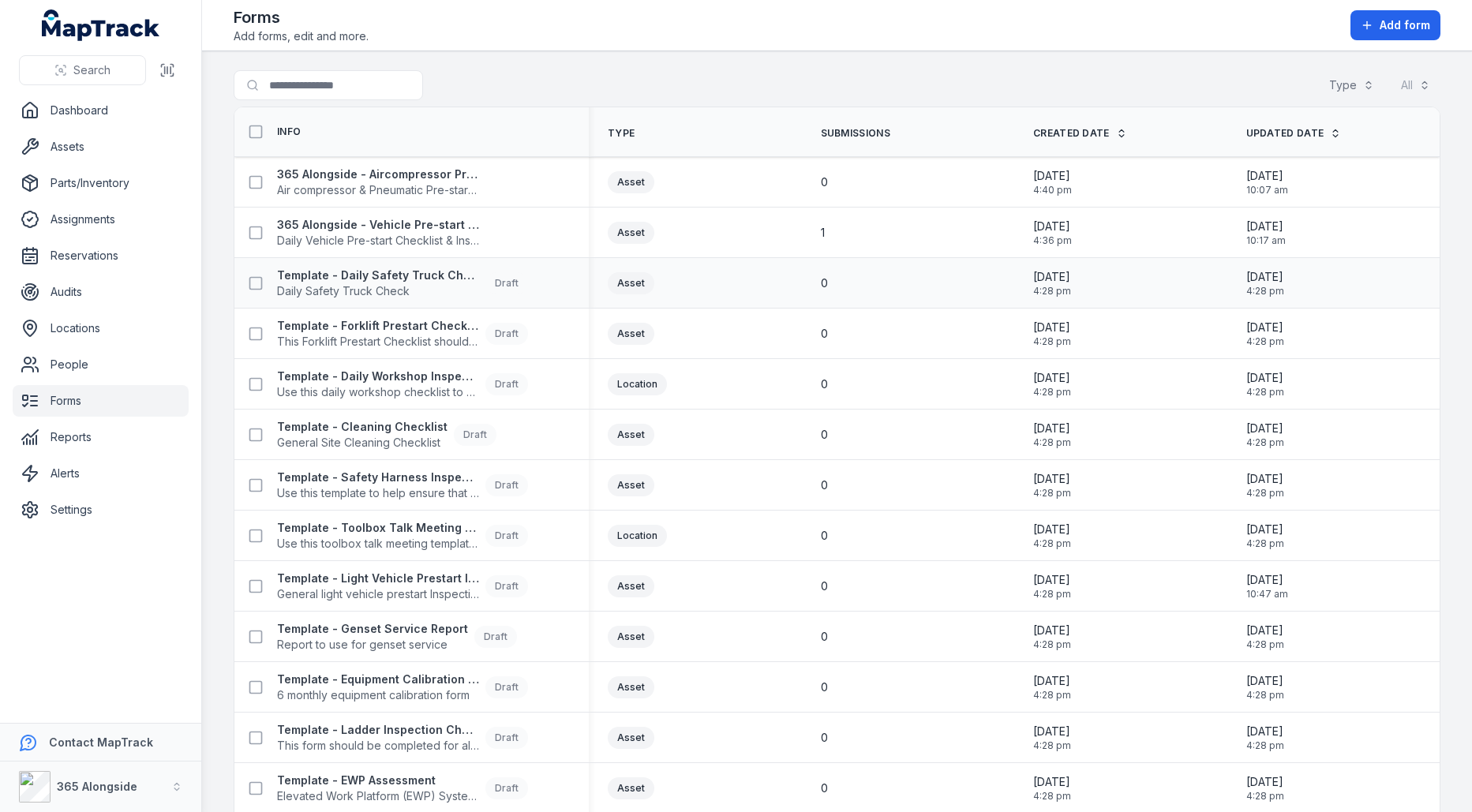  Describe the element at coordinates (378, 174) in the screenshot. I see `strong: 365 Alongside - Aircompressor Pre-start check` at that location.